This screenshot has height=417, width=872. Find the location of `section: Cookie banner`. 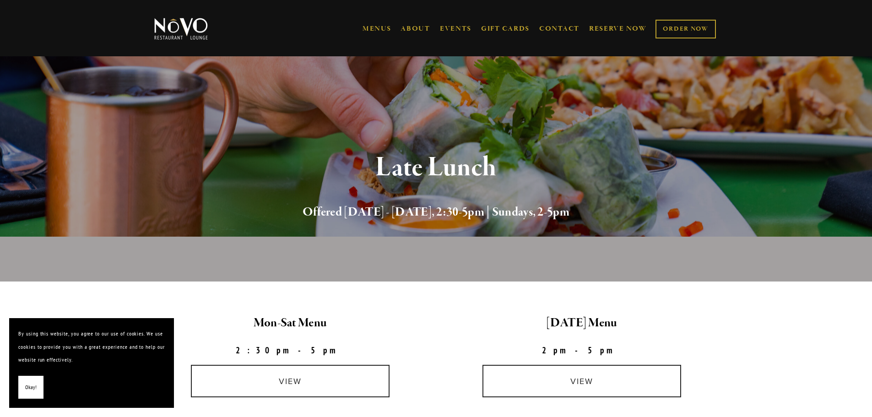

section: Cookie banner is located at coordinates (92, 363).